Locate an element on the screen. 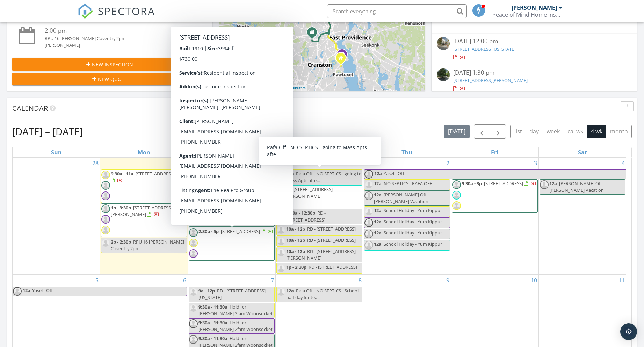 Image resolution: width=644 pixels, height=347 pixels. span: 9a - 12p is located at coordinates (206, 291).